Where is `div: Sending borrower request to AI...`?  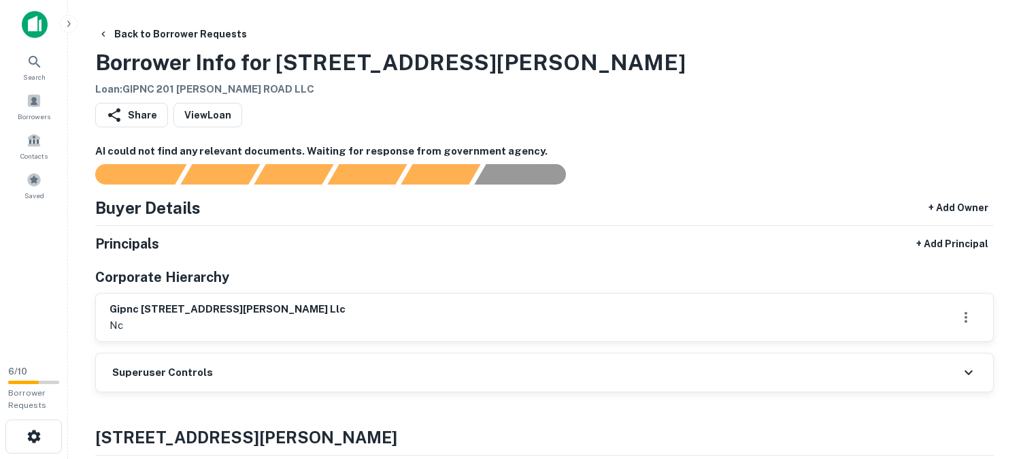 div: Sending borrower request to AI... is located at coordinates (130, 174).